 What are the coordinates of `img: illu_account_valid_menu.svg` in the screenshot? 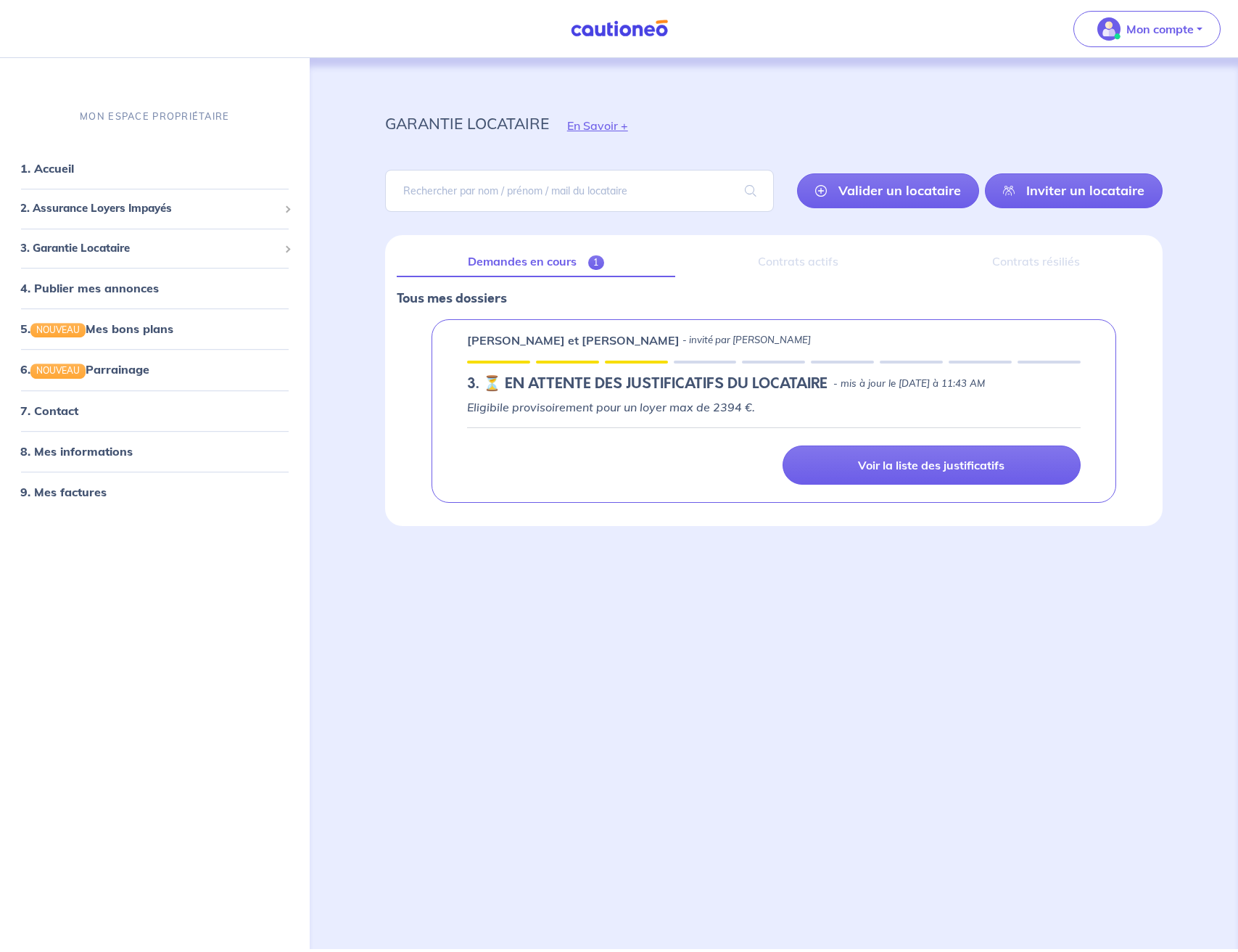 It's located at (1109, 29).